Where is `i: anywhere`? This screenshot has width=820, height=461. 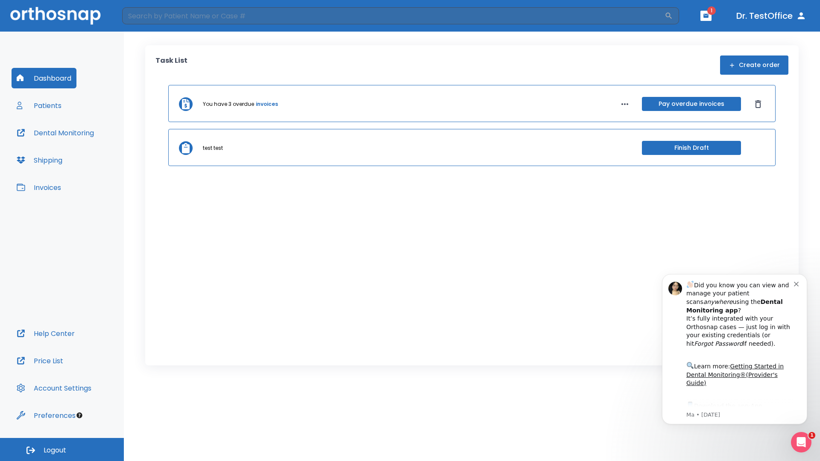
i: anywhere is located at coordinates (69, 41).